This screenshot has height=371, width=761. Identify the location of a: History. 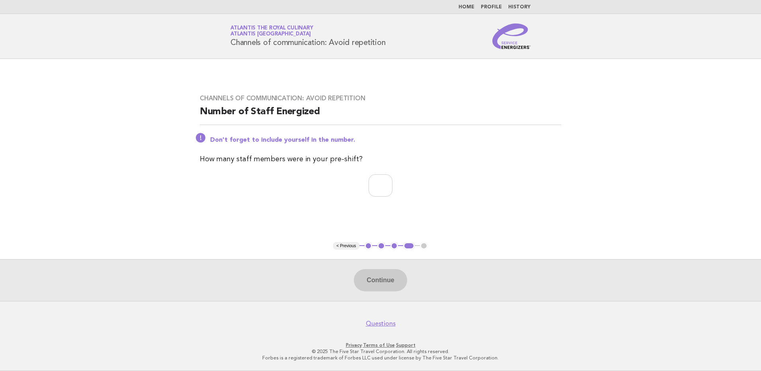
(519, 7).